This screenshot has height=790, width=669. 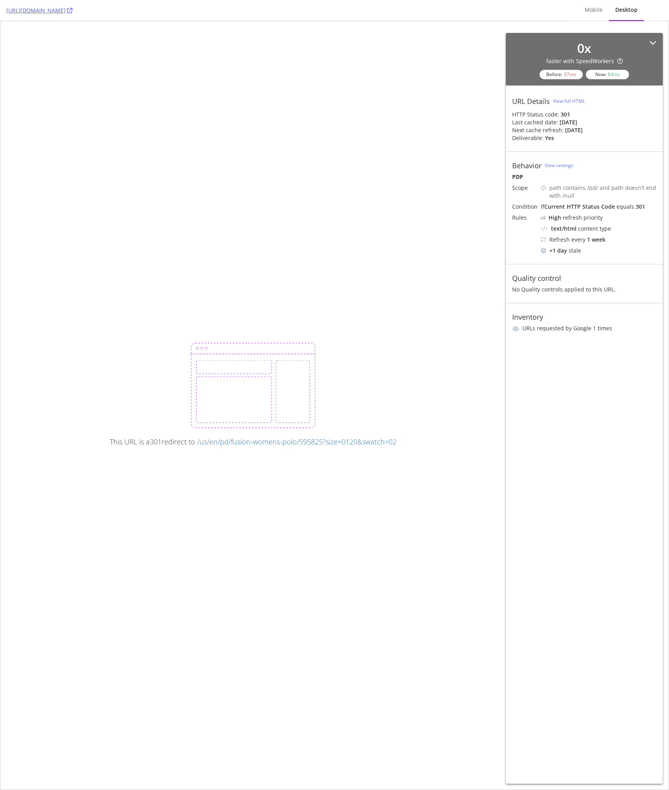 What do you see at coordinates (580, 206) in the screenshot?
I see `div: Current HTTP Status Code` at bounding box center [580, 206].